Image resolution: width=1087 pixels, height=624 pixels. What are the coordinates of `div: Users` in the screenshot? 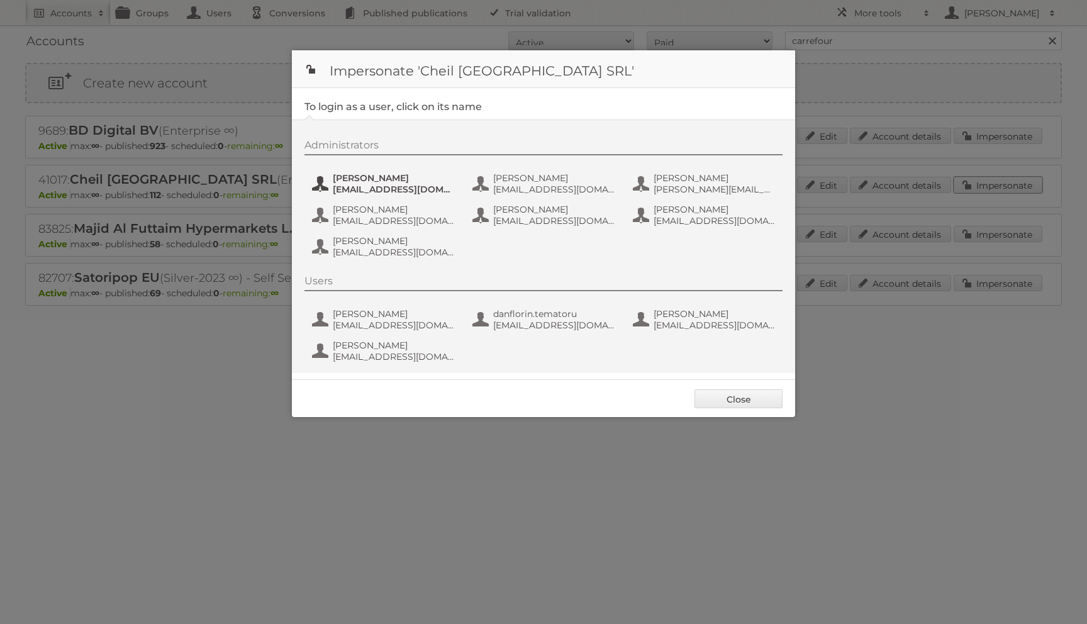 It's located at (544, 283).